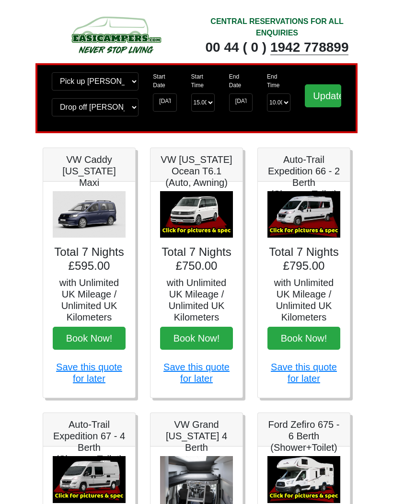 This screenshot has width=393, height=504. What do you see at coordinates (196, 259) in the screenshot?
I see `h4: Total 7 Nights £750.00` at bounding box center [196, 259].